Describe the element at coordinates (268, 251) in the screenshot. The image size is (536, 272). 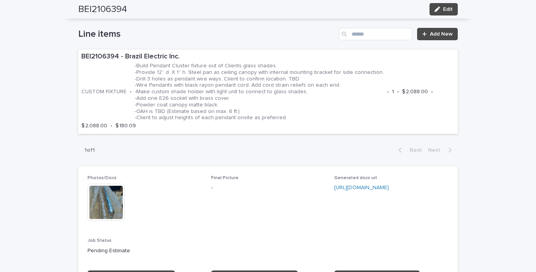
I see `p: Pending Estimate` at that location.